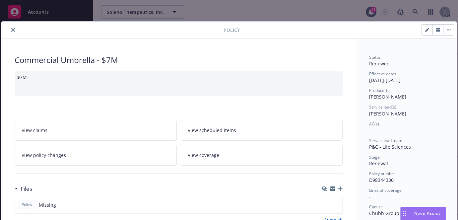 The height and width of the screenshot is (220, 458). I want to click on button: Nova Assist, so click(423, 213).